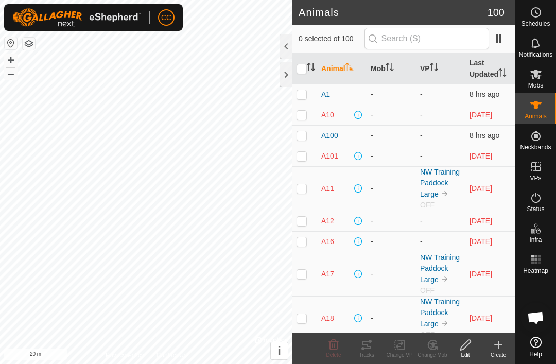 This screenshot has height=364, width=556. I want to click on div: Create, so click(499, 355).